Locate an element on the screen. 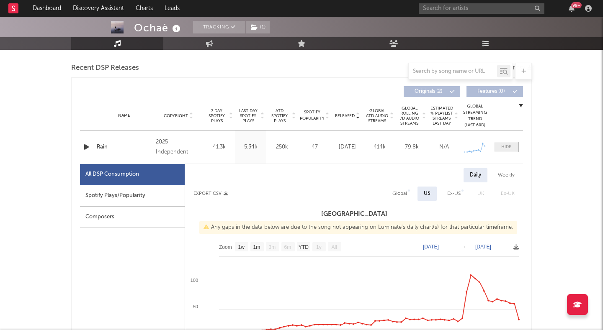 The image size is (603, 330). span: Copyright is located at coordinates (176, 116).